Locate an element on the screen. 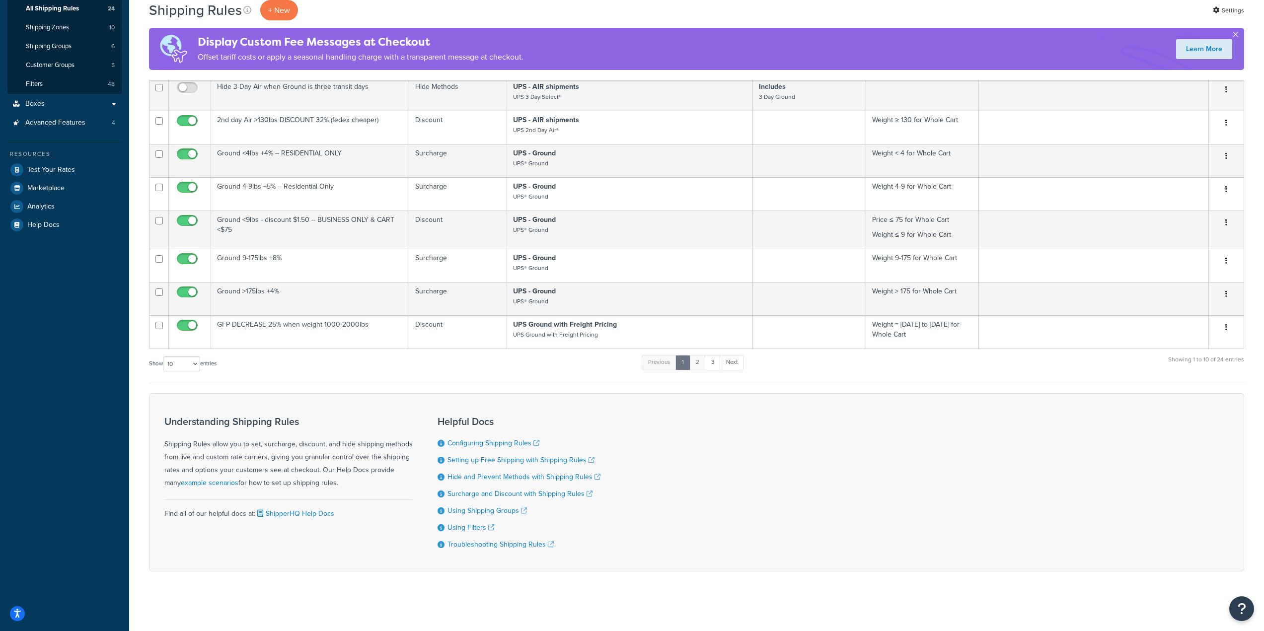 This screenshot has width=1264, height=631. small: UPS 3 Day Select® is located at coordinates (537, 97).